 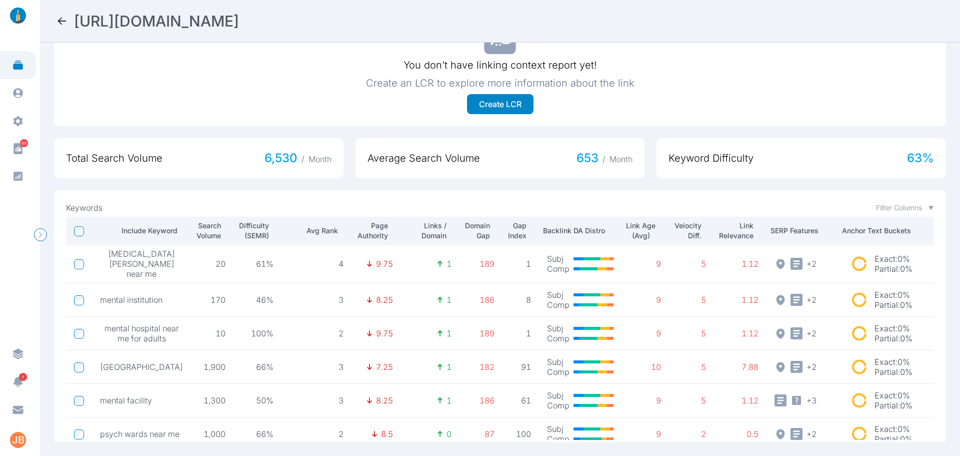 What do you see at coordinates (426, 231) in the screenshot?
I see `p: Links / Domain` at bounding box center [426, 231].